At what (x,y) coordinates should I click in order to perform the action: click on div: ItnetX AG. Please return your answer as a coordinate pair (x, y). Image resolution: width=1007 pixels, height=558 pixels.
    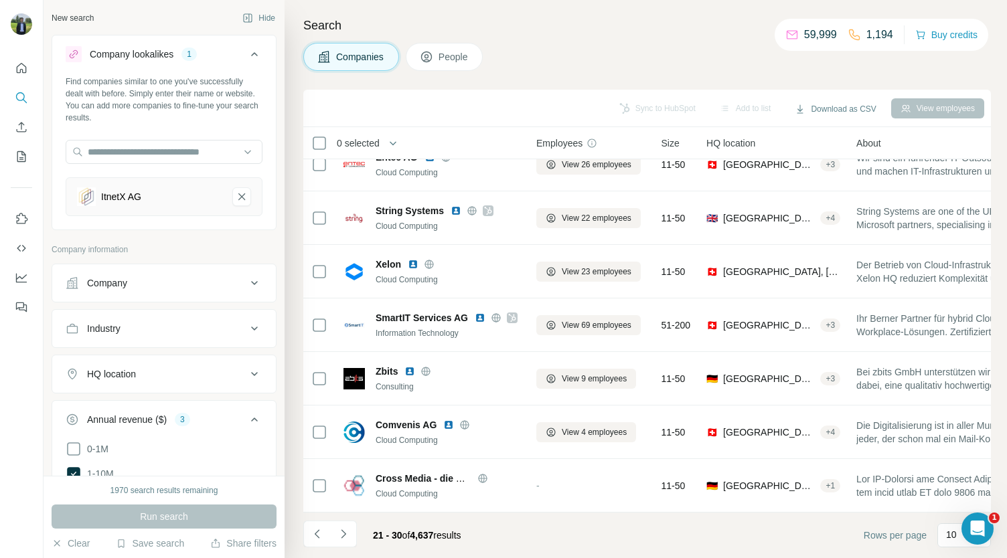
    Looking at the image, I should click on (121, 197).